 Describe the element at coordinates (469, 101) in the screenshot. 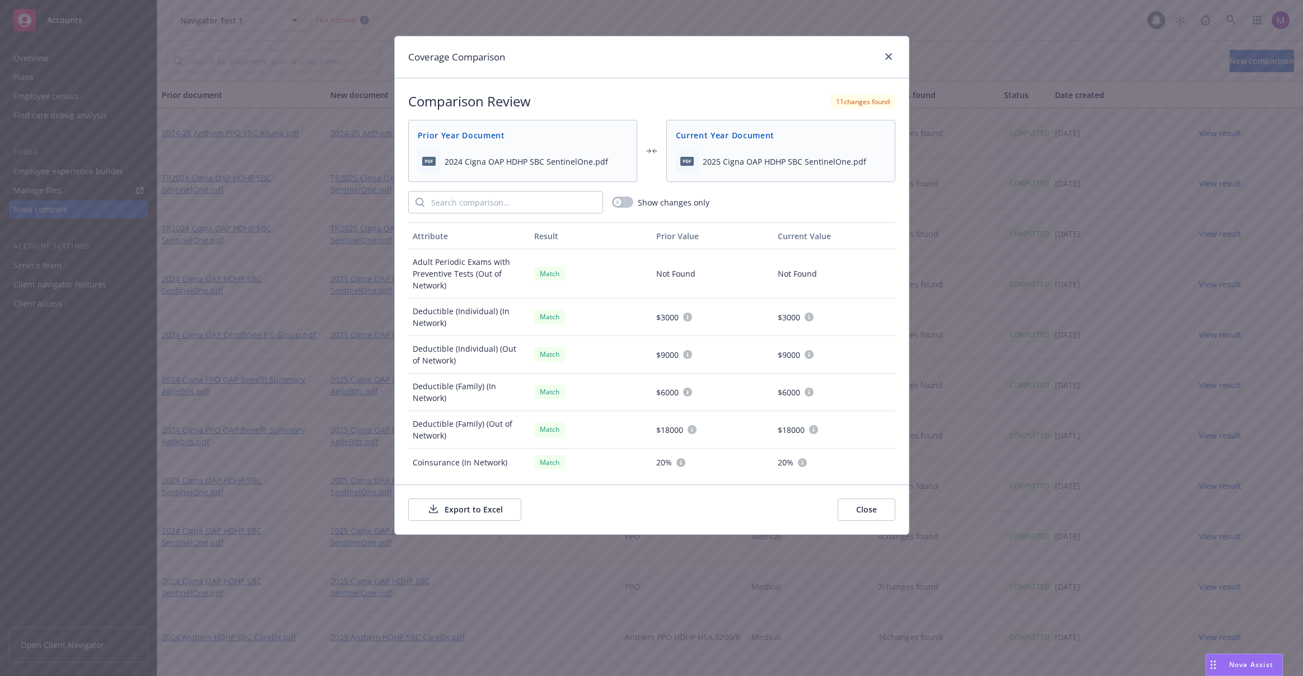

I see `h2: Comparison Review` at that location.